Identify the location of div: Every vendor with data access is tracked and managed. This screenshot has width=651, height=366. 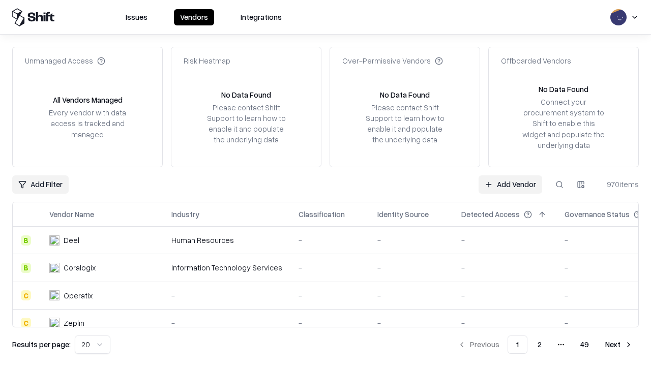
(87, 123).